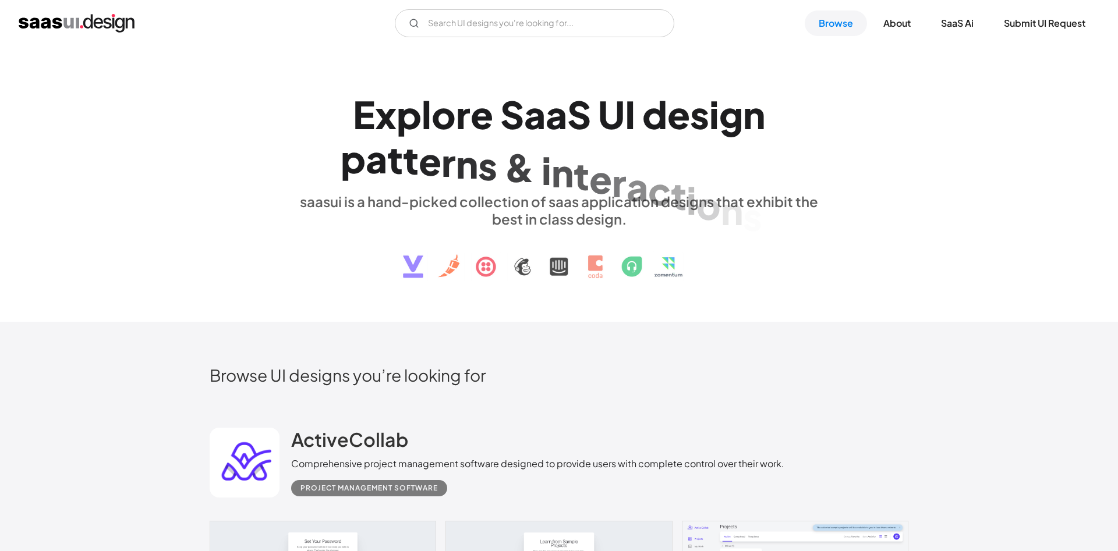 This screenshot has height=551, width=1118. What do you see at coordinates (835, 23) in the screenshot?
I see `a: Browse` at bounding box center [835, 23].